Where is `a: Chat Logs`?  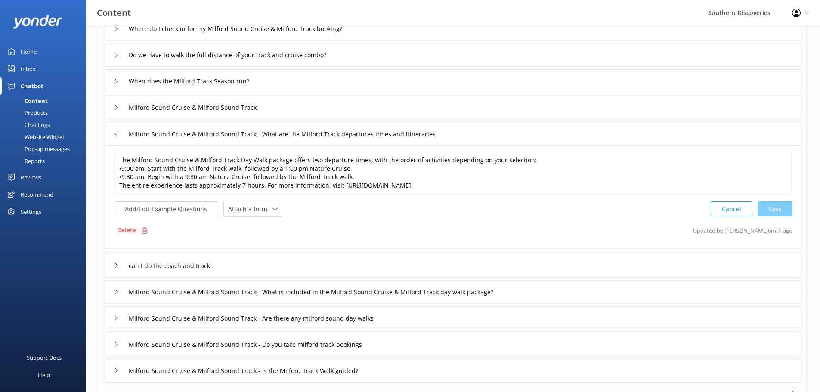
a: Chat Logs is located at coordinates (46, 125).